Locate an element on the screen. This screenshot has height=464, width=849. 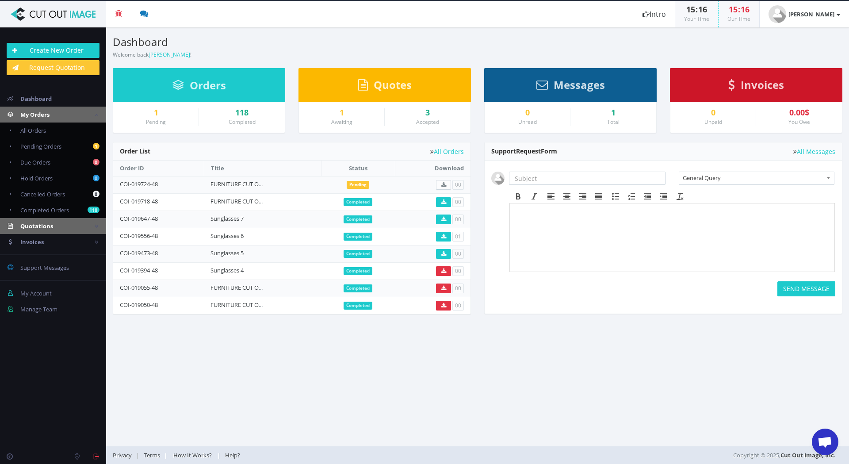
a: COI-019556-48 is located at coordinates (139, 236).